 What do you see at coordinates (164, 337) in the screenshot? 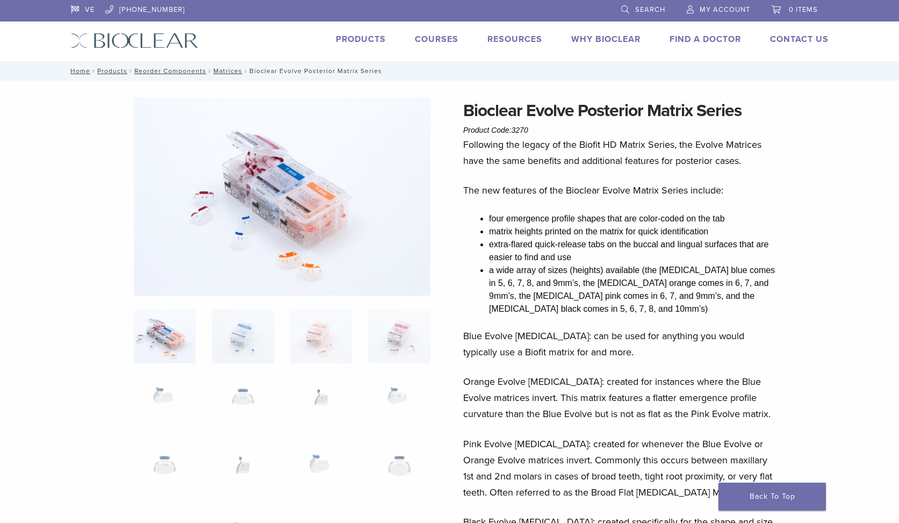
I see `img: Evolve-refills-2-324x324.jpg` at bounding box center [164, 337].